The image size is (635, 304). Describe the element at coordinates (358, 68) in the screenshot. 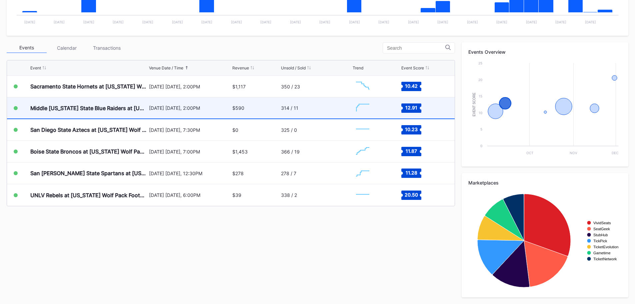

I see `div: Trend` at that location.